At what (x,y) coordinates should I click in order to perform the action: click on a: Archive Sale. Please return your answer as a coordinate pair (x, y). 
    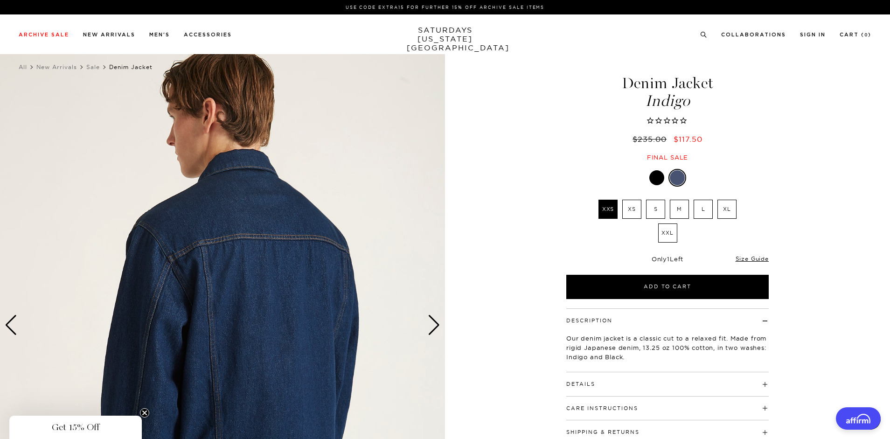
    Looking at the image, I should click on (44, 35).